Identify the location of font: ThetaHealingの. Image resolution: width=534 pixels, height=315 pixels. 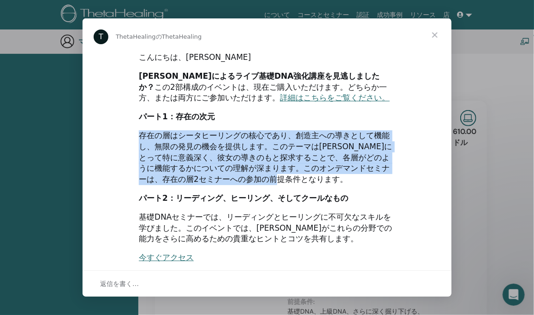
(139, 36).